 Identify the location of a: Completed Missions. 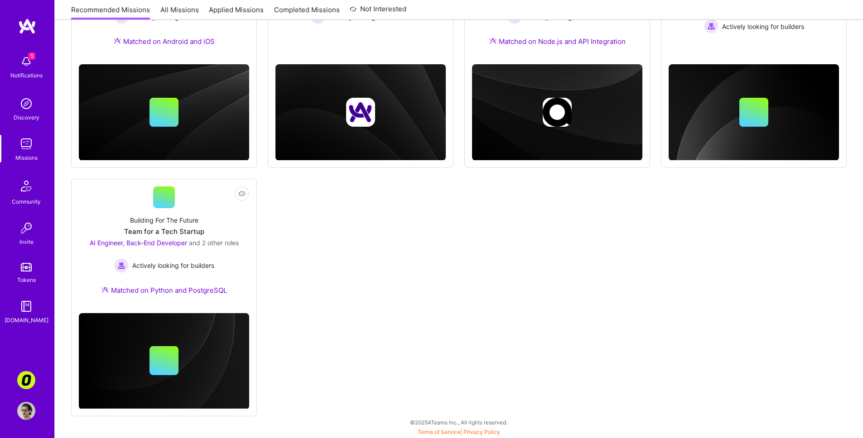
(307, 12).